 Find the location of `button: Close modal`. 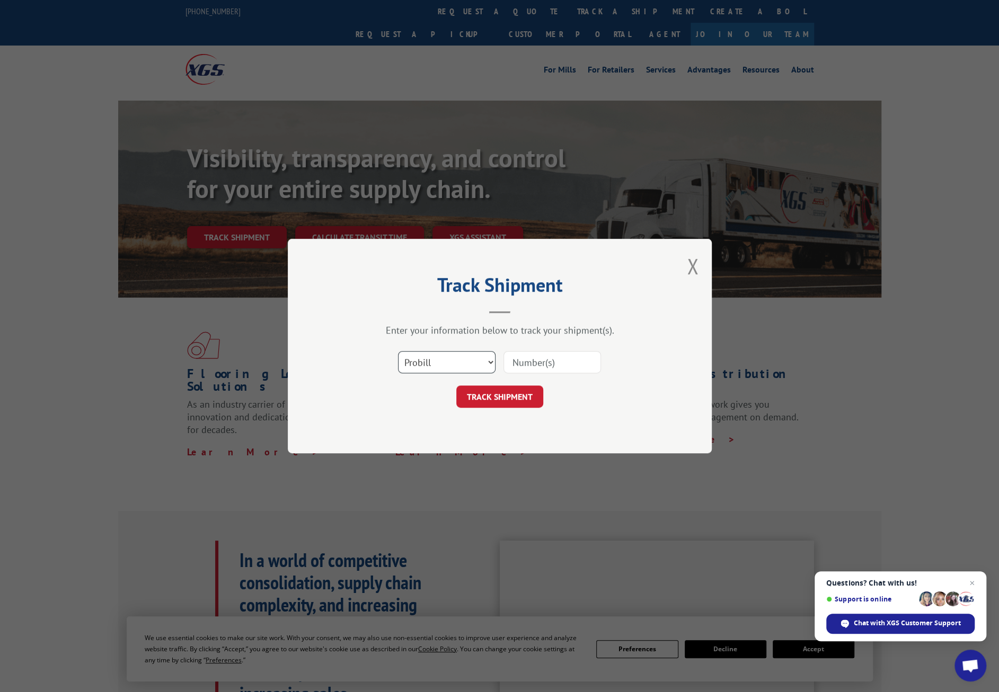

button: Close modal is located at coordinates (692, 266).